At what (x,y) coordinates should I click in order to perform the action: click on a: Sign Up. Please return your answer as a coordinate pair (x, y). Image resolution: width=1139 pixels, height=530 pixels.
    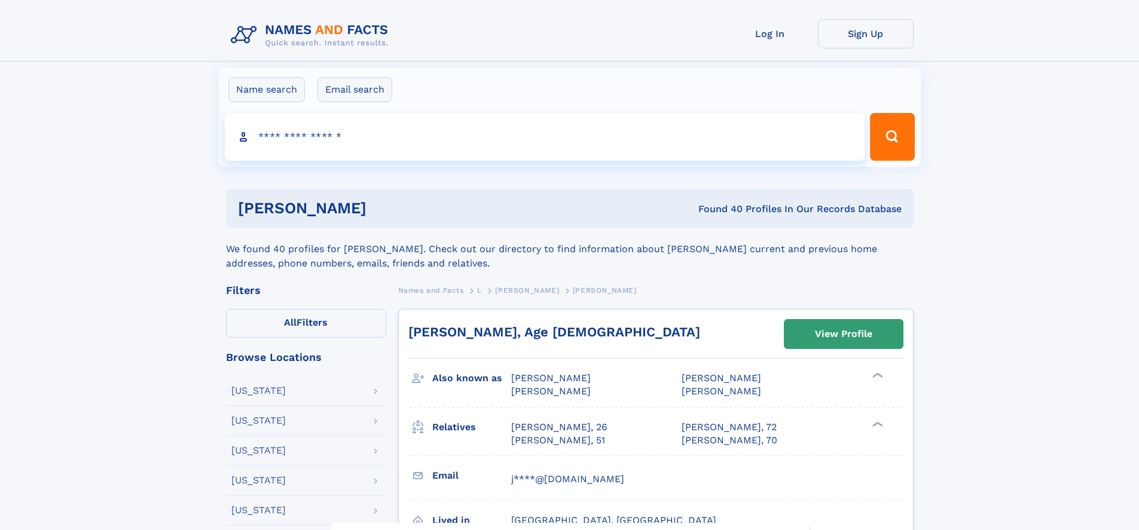
    Looking at the image, I should click on (866, 33).